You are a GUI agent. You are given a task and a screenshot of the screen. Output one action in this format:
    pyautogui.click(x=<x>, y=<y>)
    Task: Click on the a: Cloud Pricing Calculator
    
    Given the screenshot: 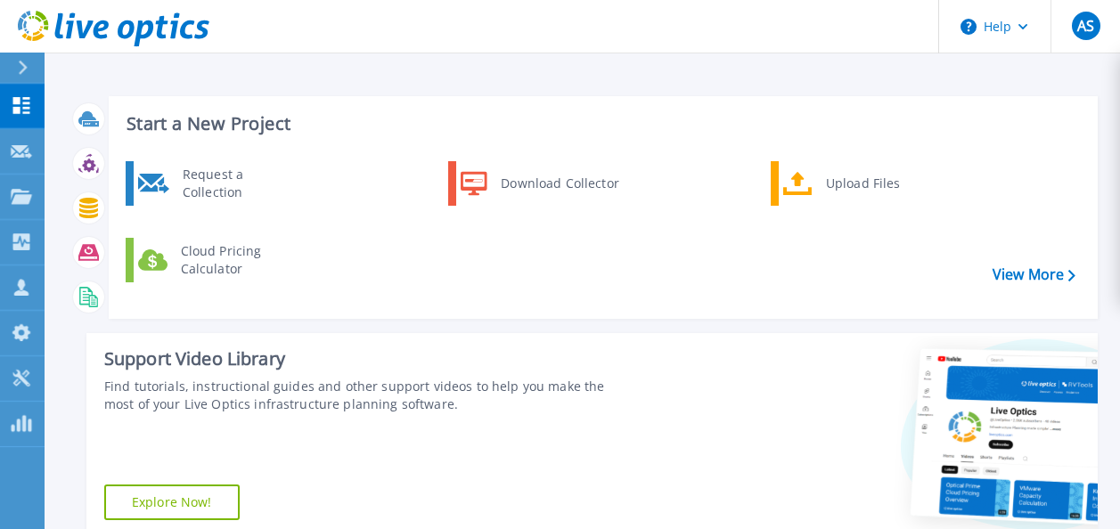 What is the action you would take?
    pyautogui.click(x=216, y=260)
    